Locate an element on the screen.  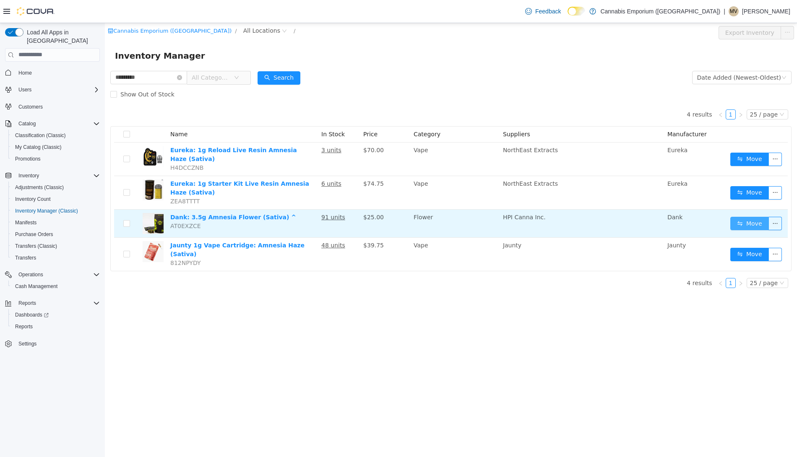
td: Vape is located at coordinates (350, 136).